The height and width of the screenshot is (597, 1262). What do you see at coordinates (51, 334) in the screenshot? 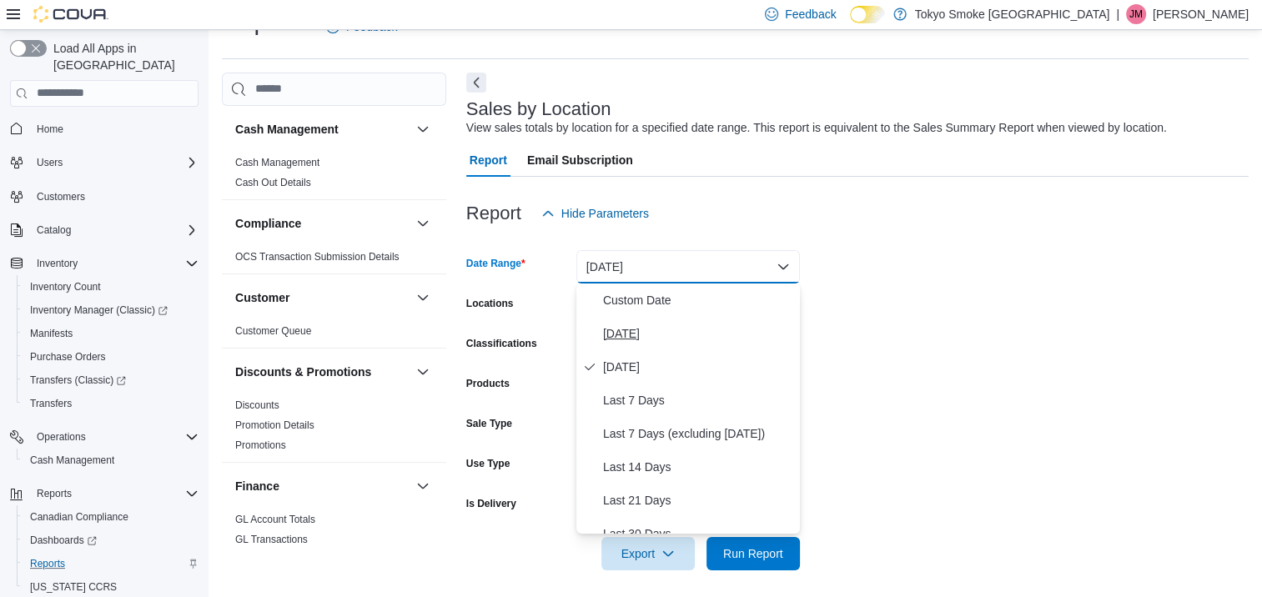
I see `a: Manifests` at bounding box center [51, 334].